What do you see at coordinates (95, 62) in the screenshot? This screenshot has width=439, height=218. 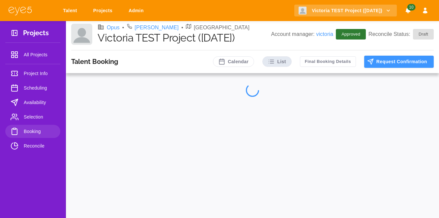 I see `h3: Talent Booking` at bounding box center [95, 62].